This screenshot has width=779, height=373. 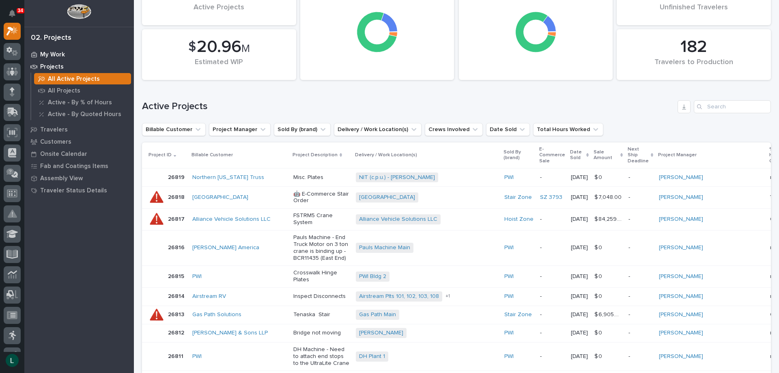 I want to click on a: Airstream Plts 101, 102, 103, 108, so click(x=399, y=296).